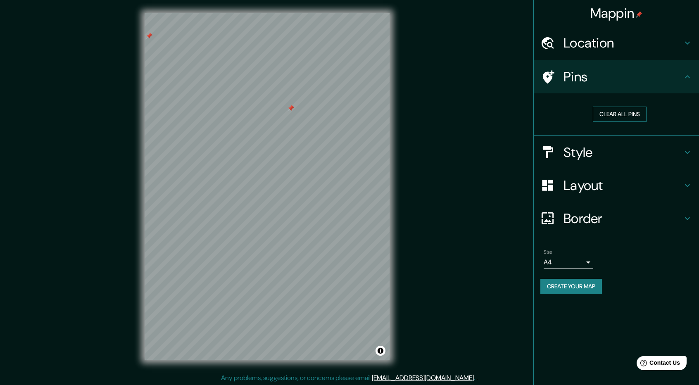 The image size is (699, 385). Describe the element at coordinates (617, 77) in the screenshot. I see `div: Pins` at that location.